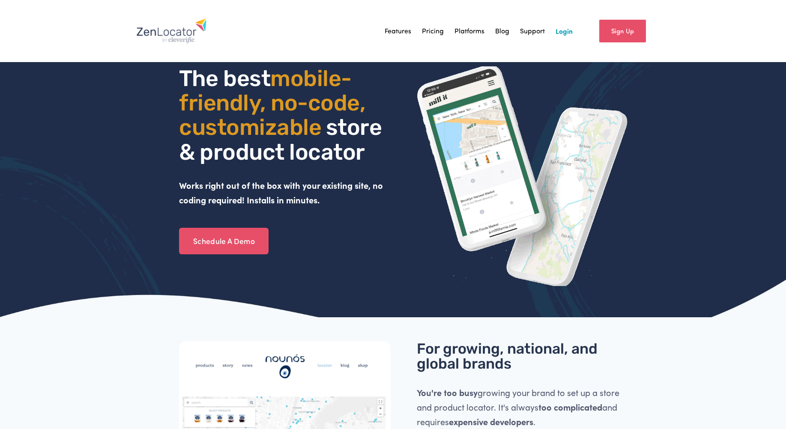 This screenshot has height=429, width=786. I want to click on a: Zenlocator, so click(171, 31).